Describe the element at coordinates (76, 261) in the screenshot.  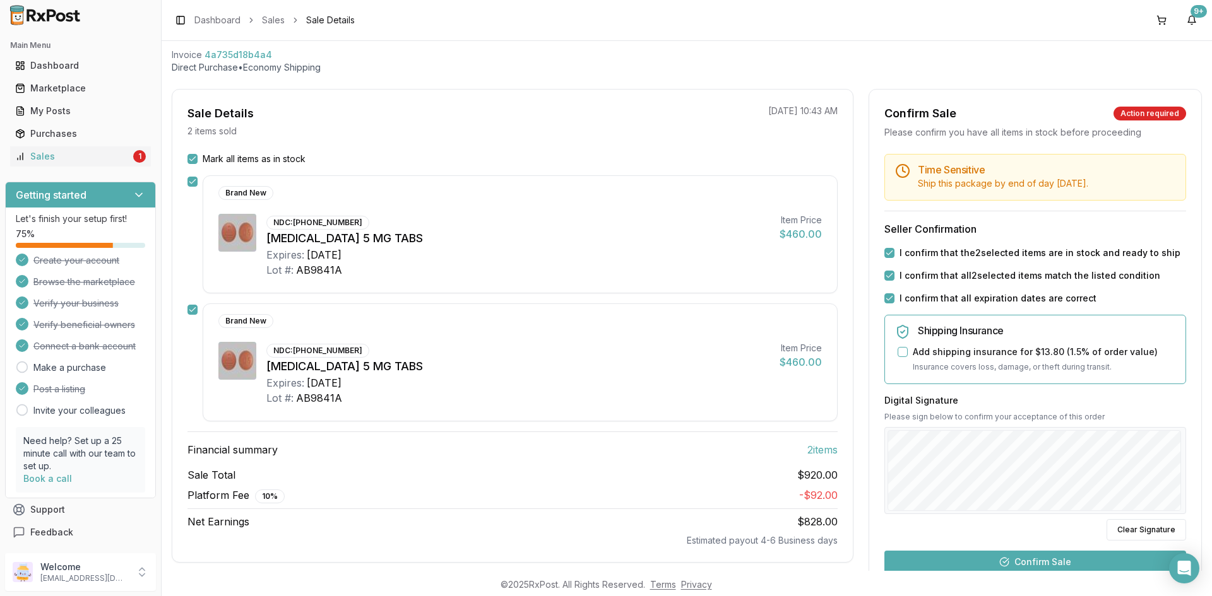
I see `span: Create your account` at that location.